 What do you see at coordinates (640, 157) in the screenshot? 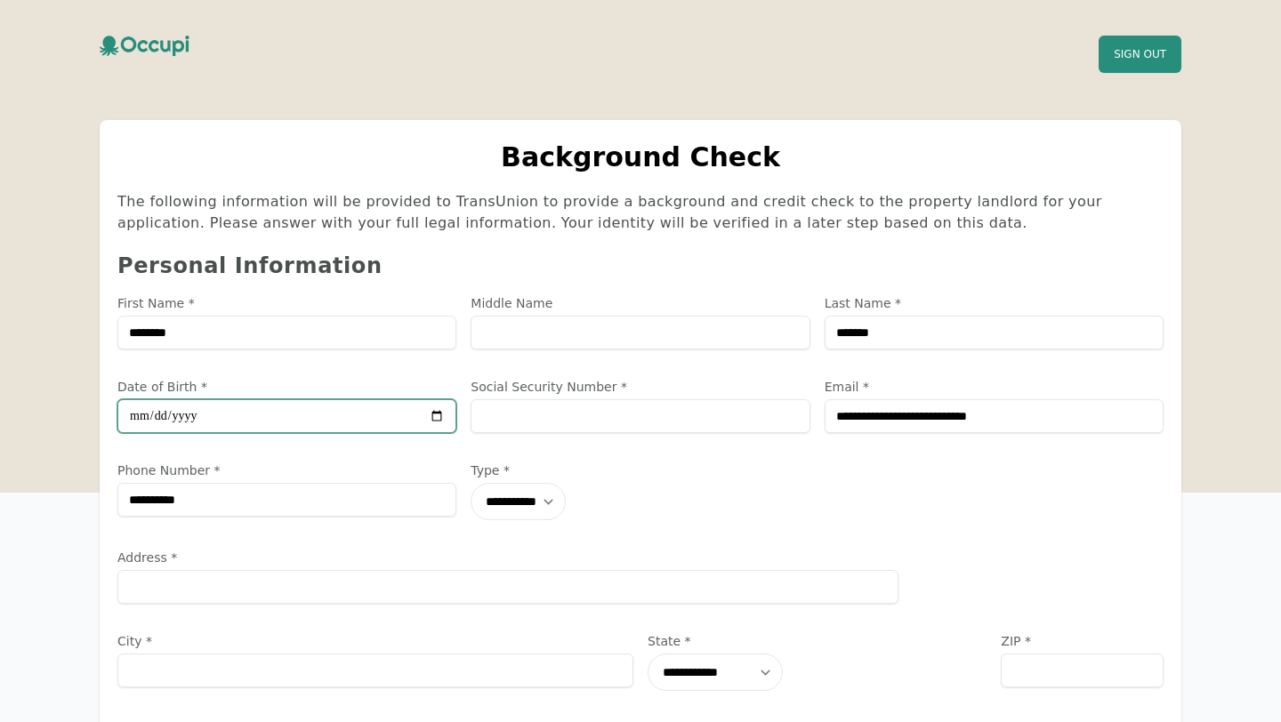
I see `h1: Background Check` at bounding box center [640, 157].